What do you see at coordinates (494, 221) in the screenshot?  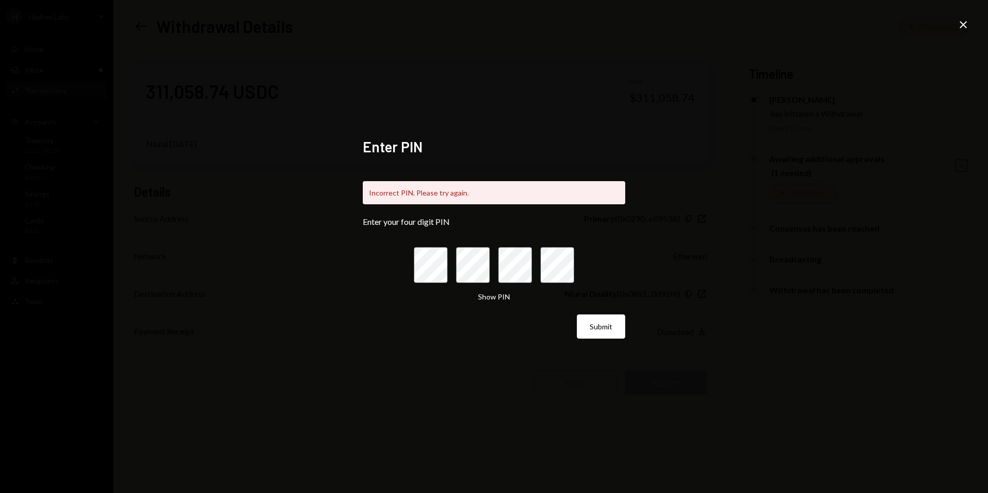 I see `div: Enter your four digit PIN` at bounding box center [494, 221].